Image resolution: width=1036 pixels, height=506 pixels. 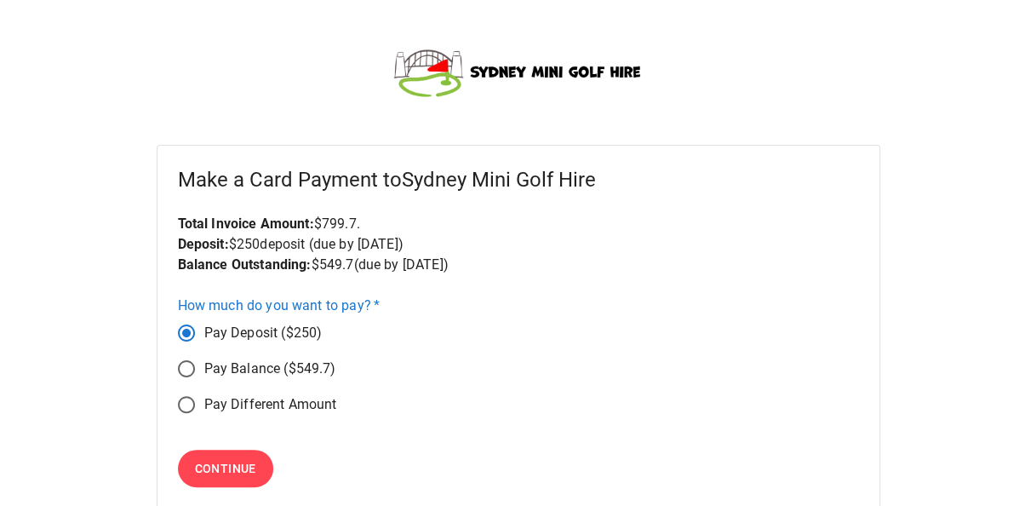 What do you see at coordinates (226, 468) in the screenshot?
I see `button: Continue` at bounding box center [226, 468].